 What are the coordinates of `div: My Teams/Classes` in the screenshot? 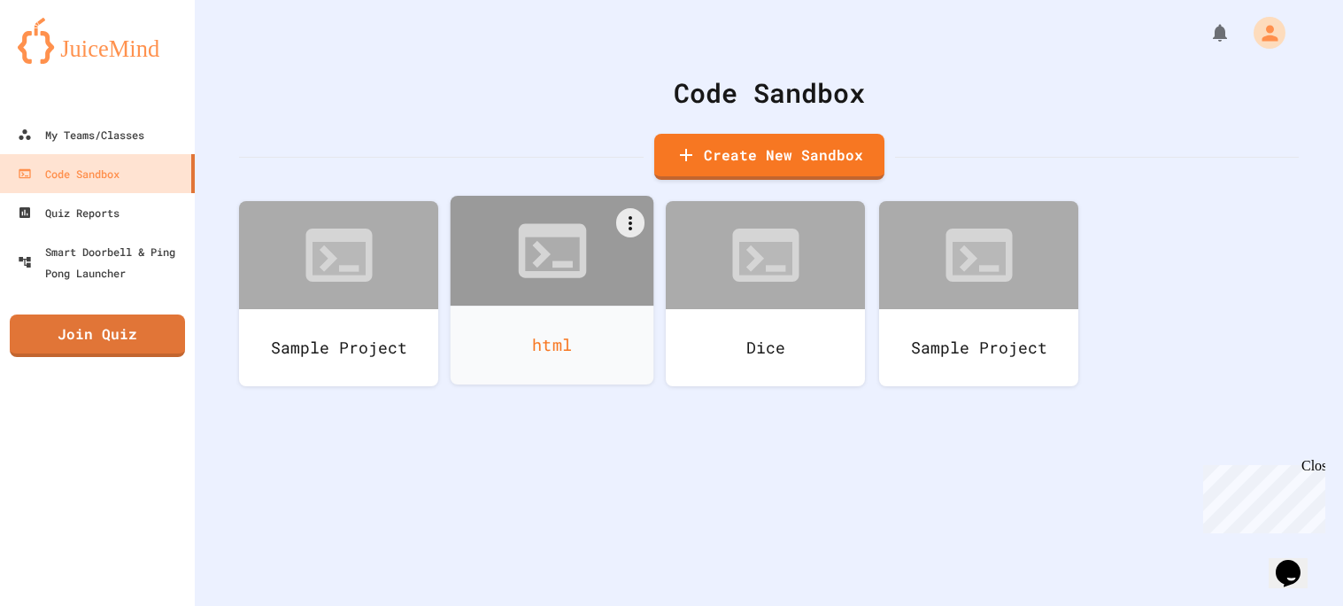 It's located at (81, 135).